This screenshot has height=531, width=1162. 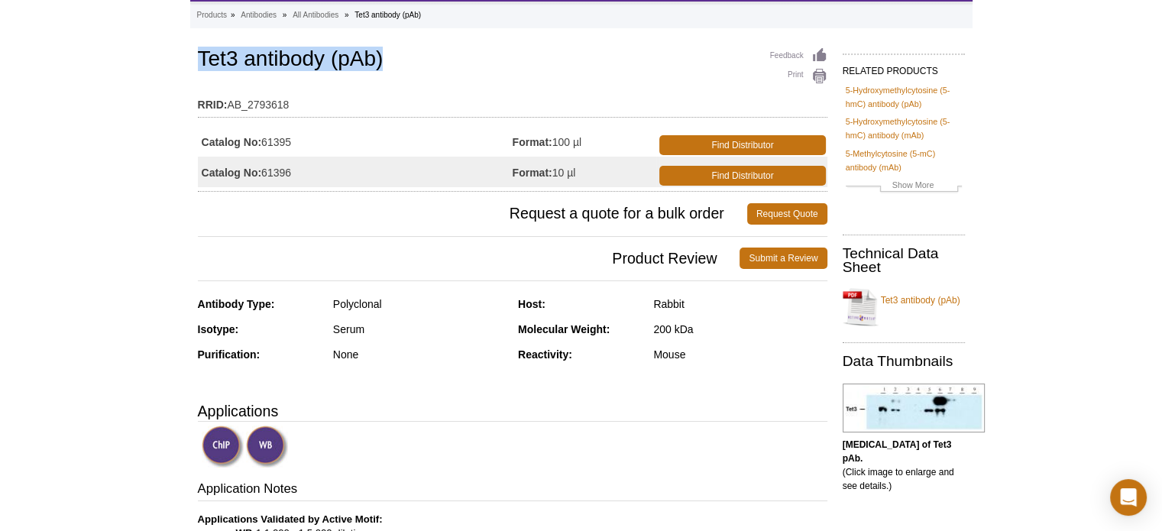 What do you see at coordinates (913, 408) in the screenshot?
I see `img: Tet3 antibody (pAb) tested by Western blot.` at bounding box center [913, 408].